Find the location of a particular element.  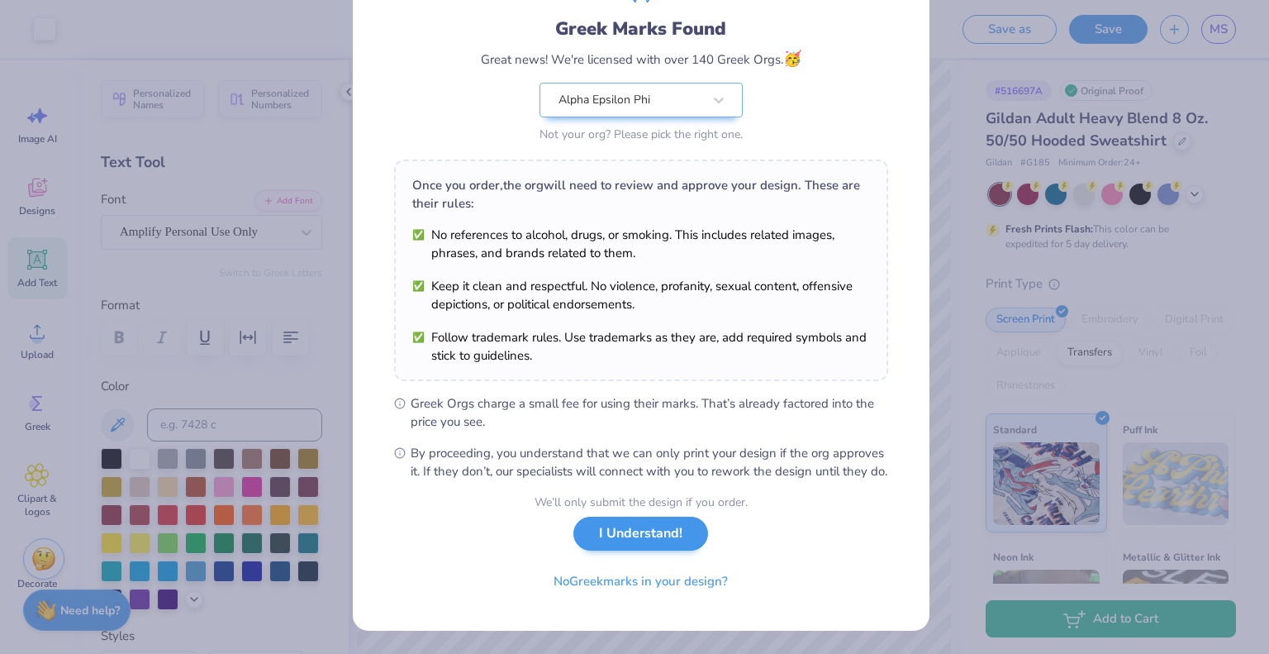

li: Keep it clean and respectful. No violence, profanity, sexual content, offensive depictions, or po... is located at coordinates (641, 295).